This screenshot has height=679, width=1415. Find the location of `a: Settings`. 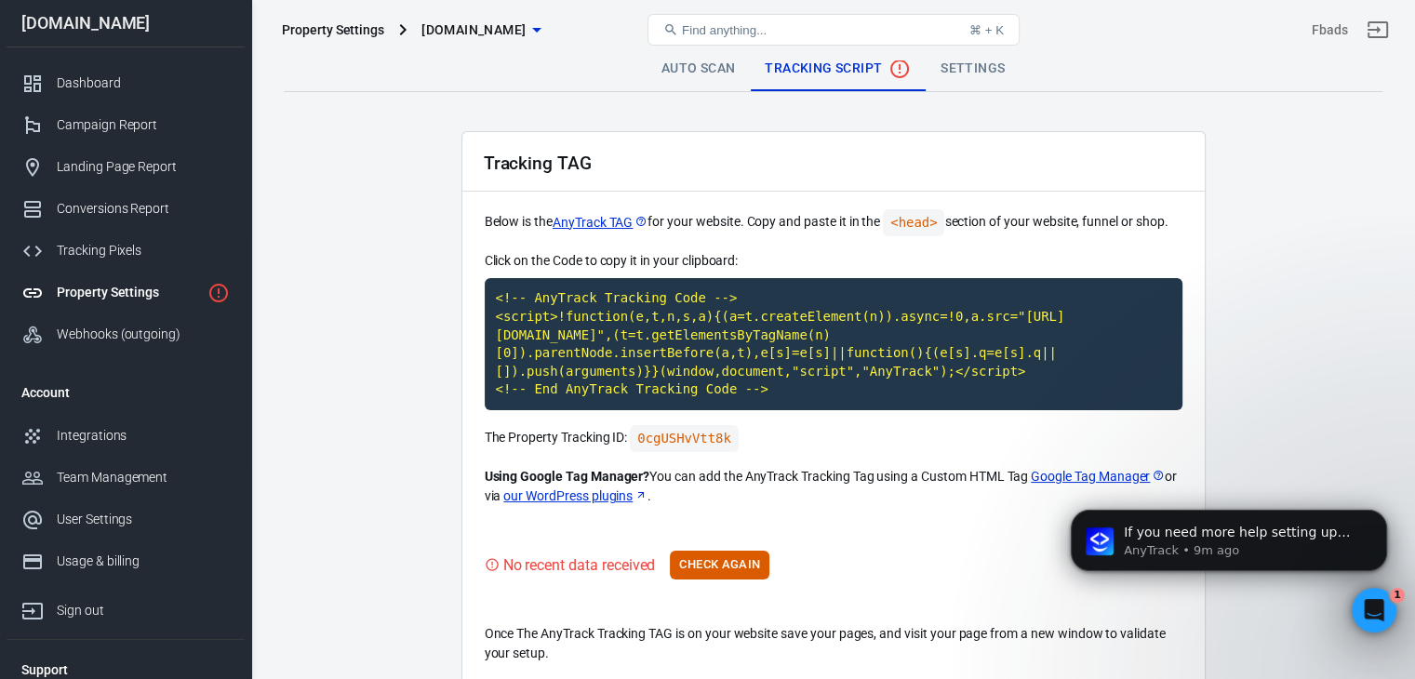

a: Settings is located at coordinates (972, 69).